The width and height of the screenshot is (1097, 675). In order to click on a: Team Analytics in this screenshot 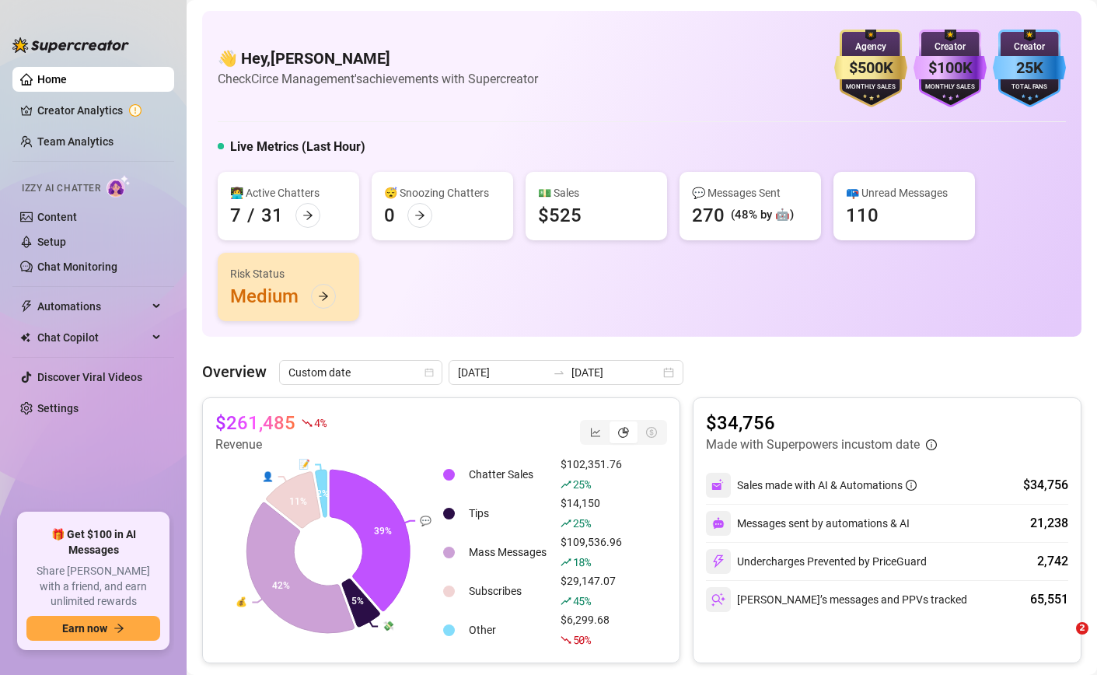, I will do `click(75, 142)`.